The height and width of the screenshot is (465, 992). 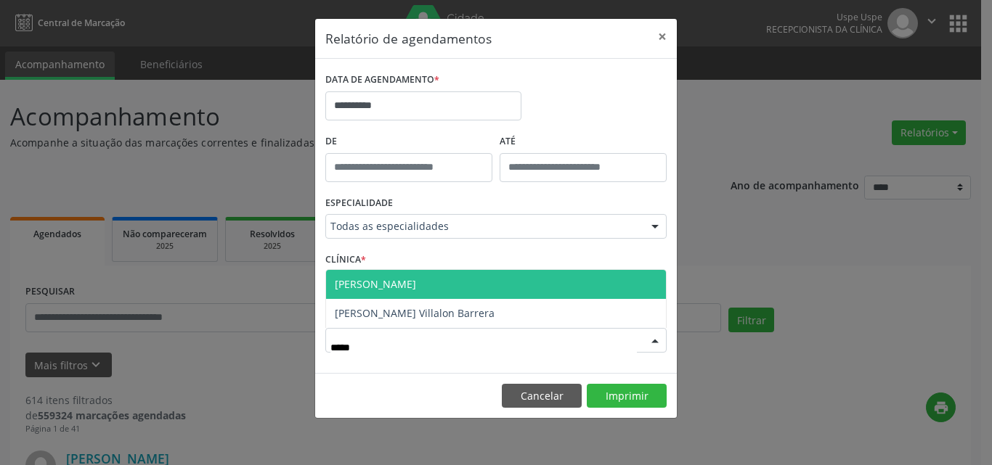 I want to click on label: CLÍNICA, so click(x=346, y=260).